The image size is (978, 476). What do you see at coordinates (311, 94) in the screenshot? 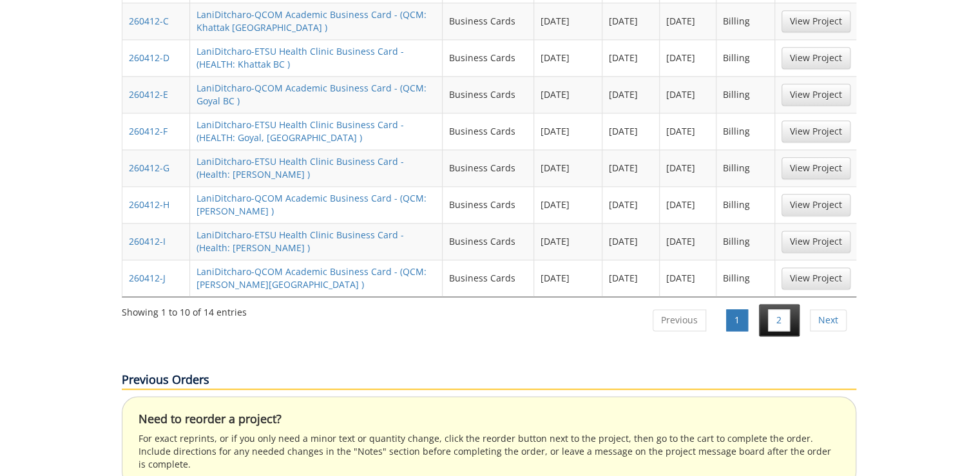
I see `a: LaniDitcharo-QCOM Academic Business Card - (QCM: Goyal BC )` at bounding box center [311, 94].